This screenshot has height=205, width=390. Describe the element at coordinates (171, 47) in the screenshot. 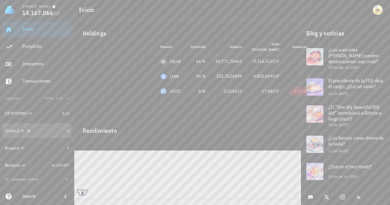

I see `th: Moneda` at that location.